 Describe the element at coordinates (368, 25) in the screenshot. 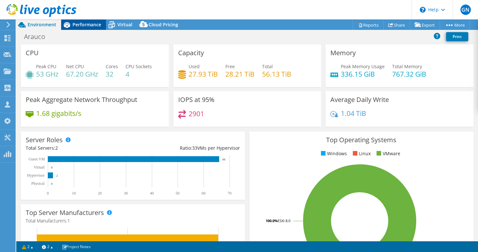

I see `a: Reports` at that location.